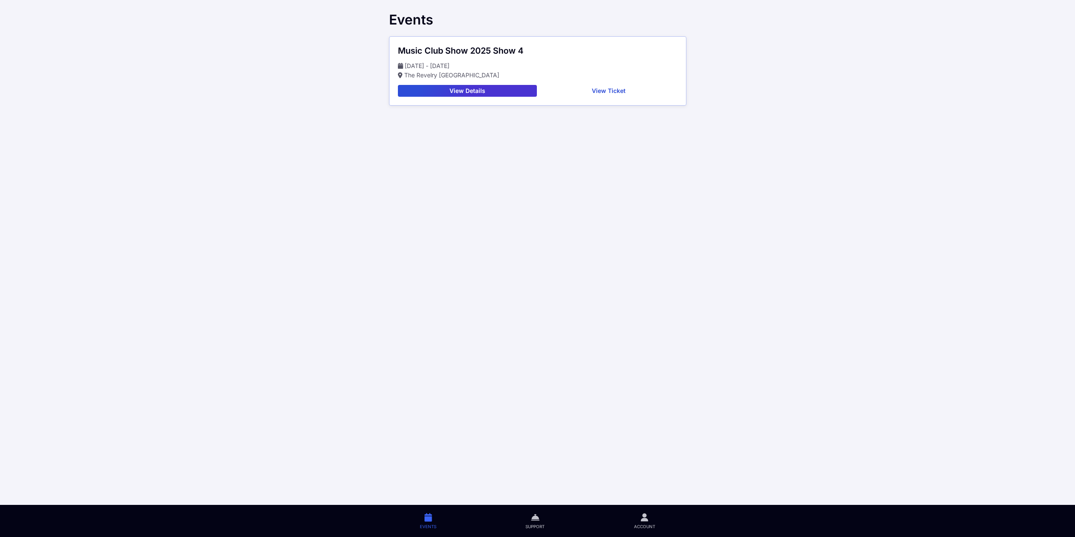 The width and height of the screenshot is (1075, 537). What do you see at coordinates (535, 527) in the screenshot?
I see `span: Support` at bounding box center [535, 527].